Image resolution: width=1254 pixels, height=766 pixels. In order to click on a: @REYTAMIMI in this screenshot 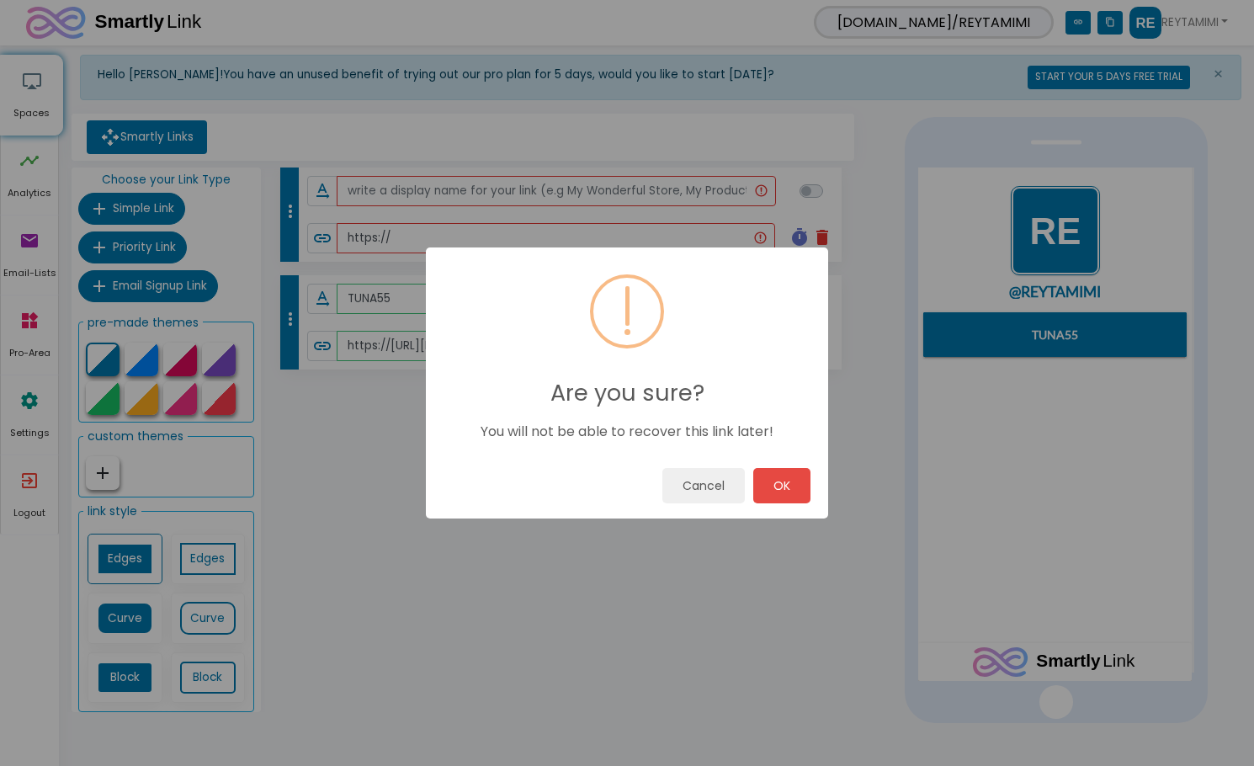, I will do `click(137, 125)`.